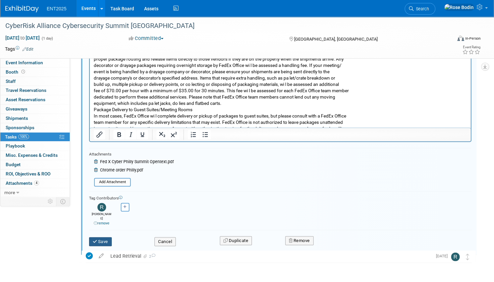  What do you see at coordinates (101, 223) in the screenshot?
I see `a: remove` at bounding box center [101, 223].